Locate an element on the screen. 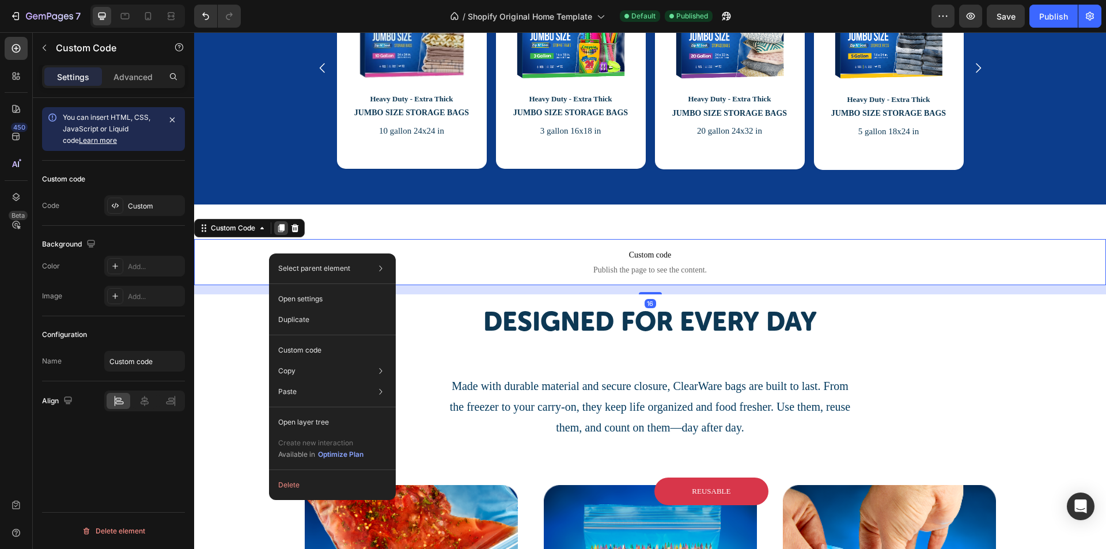 The height and width of the screenshot is (549, 1106). button: Carousel Back Arrow is located at coordinates (128, 36).